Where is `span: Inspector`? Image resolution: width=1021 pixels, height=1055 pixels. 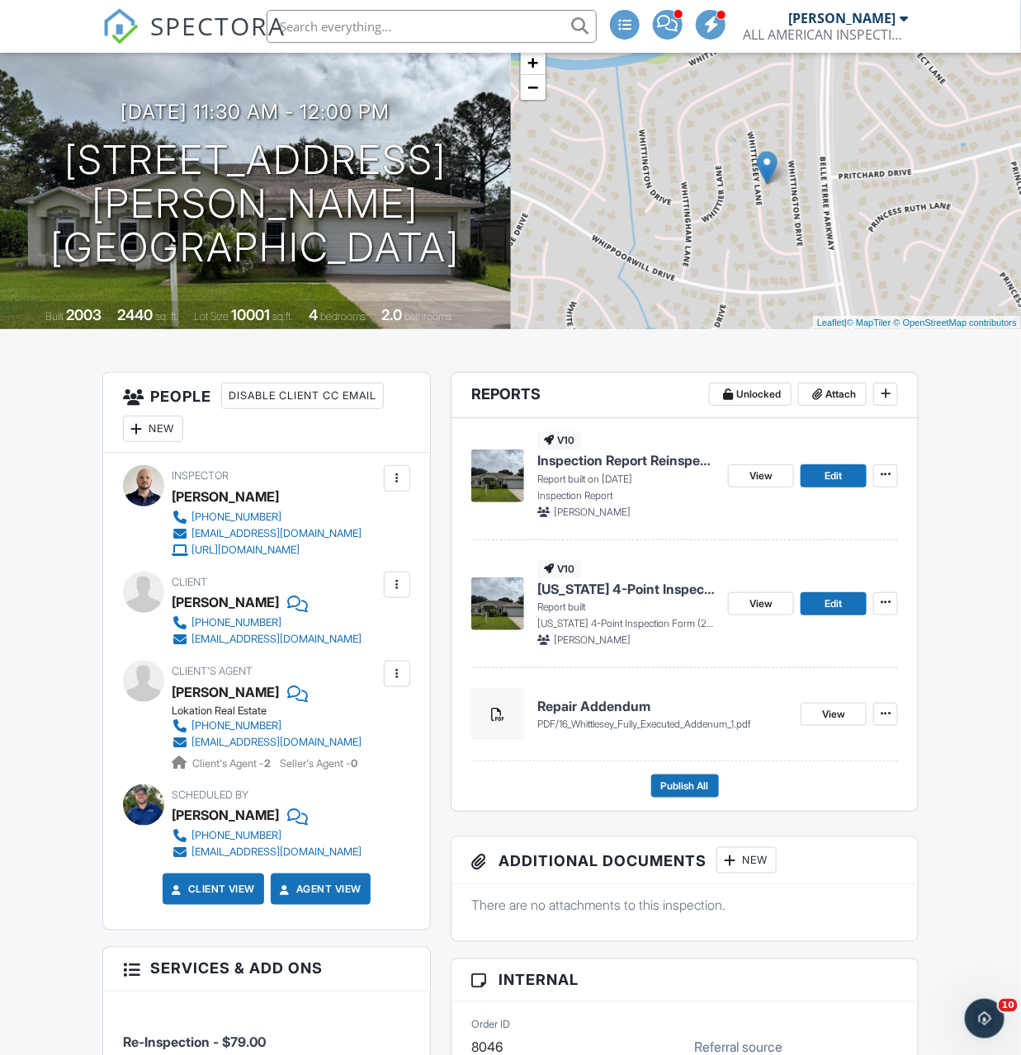 span: Inspector is located at coordinates (200, 475).